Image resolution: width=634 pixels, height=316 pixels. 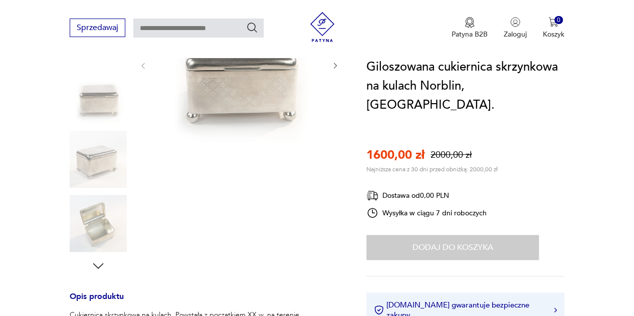 I want to click on img: Ikonka użytkownika, so click(x=515, y=22).